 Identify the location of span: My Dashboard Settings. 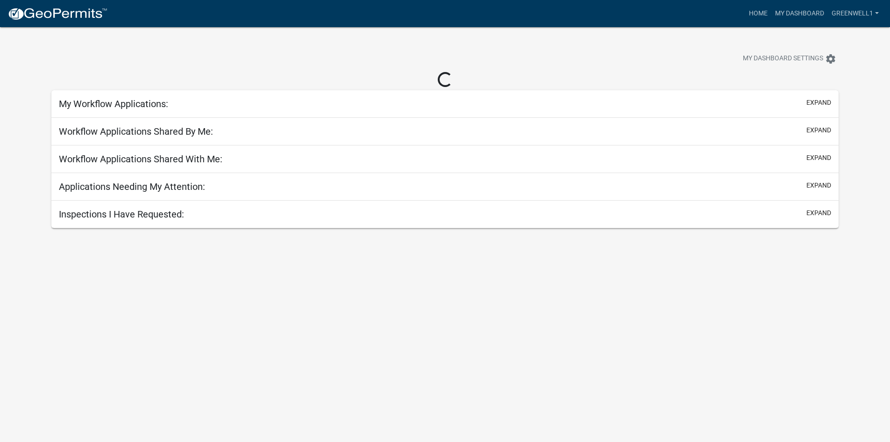
(783, 59).